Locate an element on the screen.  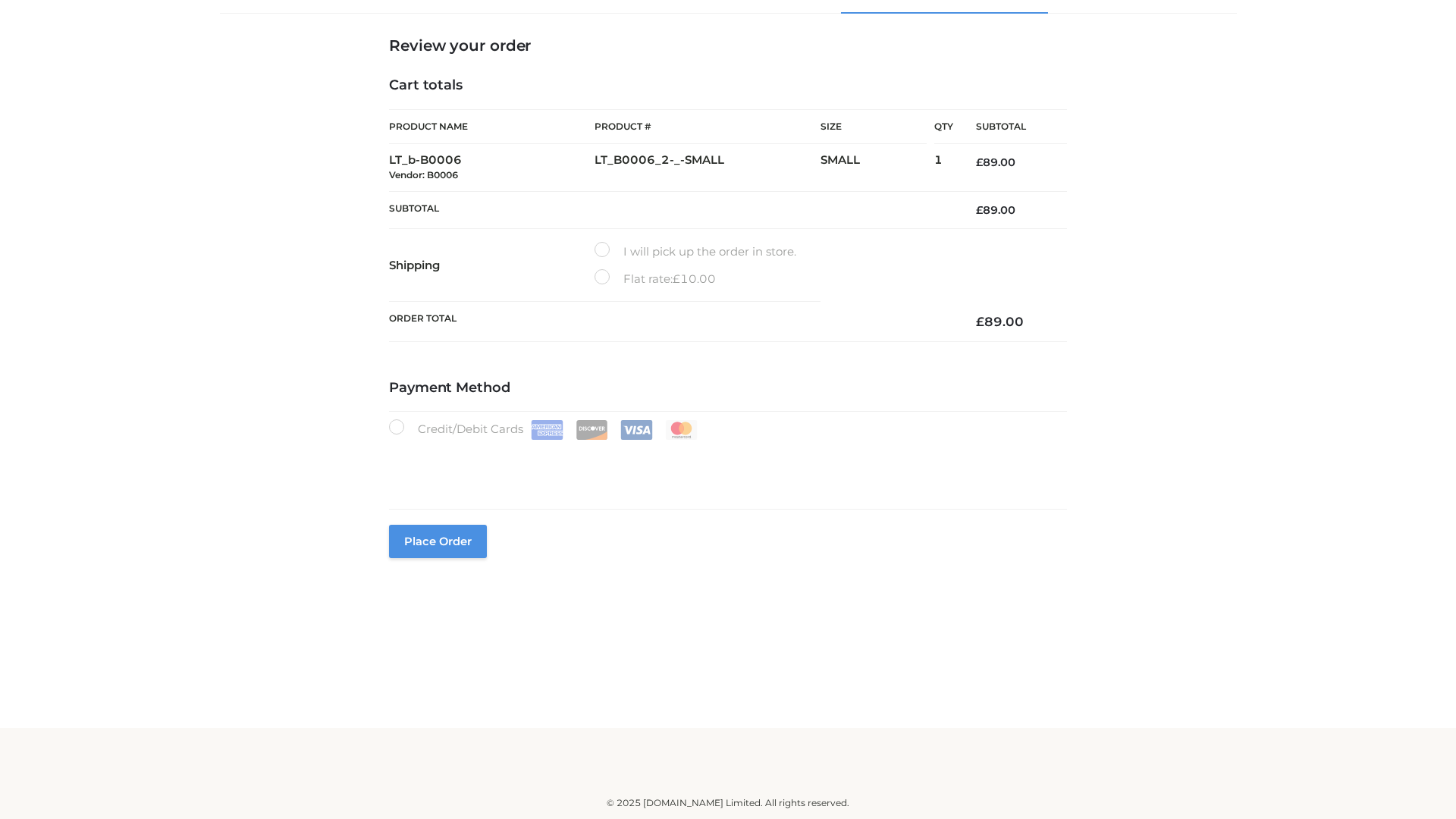
img: Visa is located at coordinates (636, 429).